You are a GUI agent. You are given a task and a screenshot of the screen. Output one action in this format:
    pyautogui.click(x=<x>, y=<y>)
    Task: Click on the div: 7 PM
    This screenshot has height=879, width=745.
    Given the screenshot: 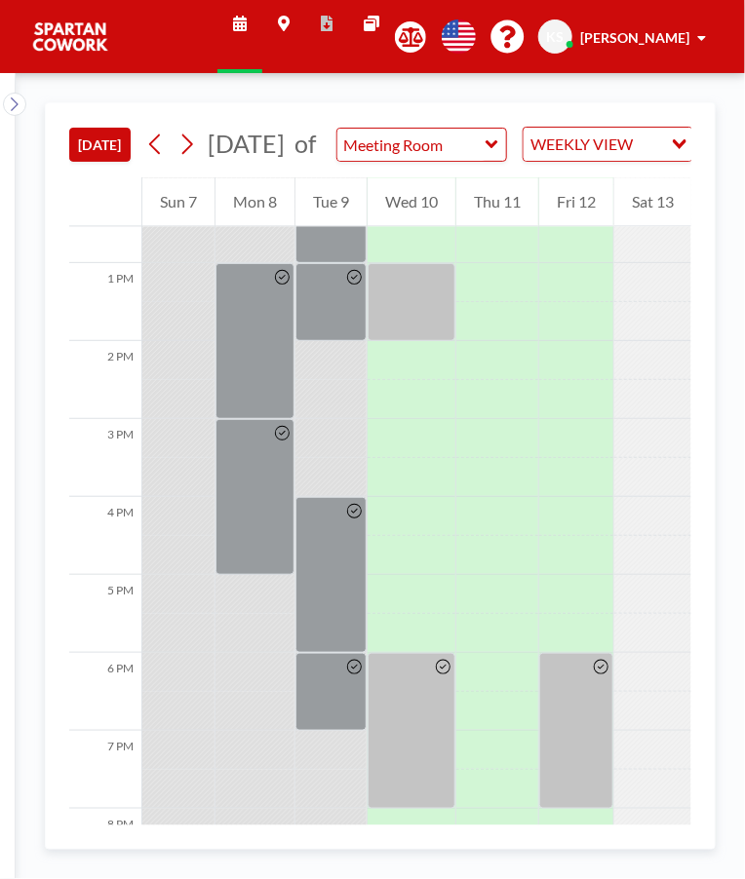 What is the action you would take?
    pyautogui.click(x=105, y=770)
    